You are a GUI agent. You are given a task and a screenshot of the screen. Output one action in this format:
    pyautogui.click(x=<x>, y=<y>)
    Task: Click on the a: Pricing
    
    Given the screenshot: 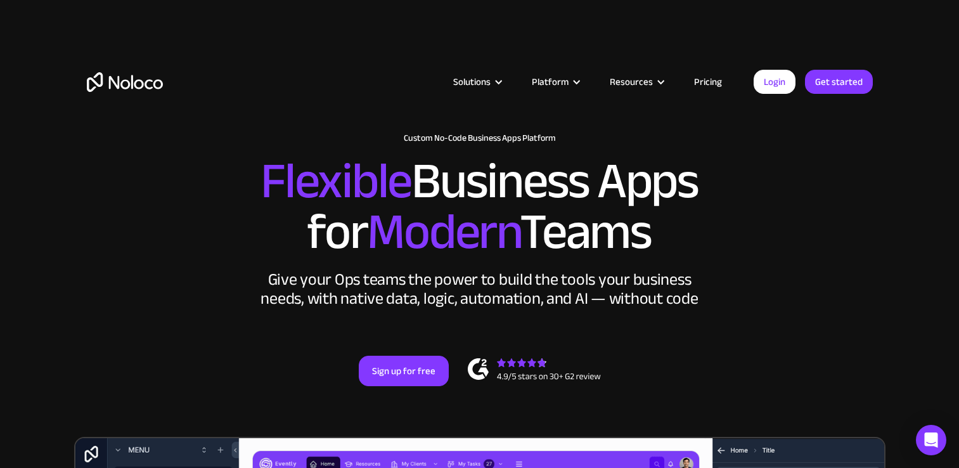 What is the action you would take?
    pyautogui.click(x=708, y=82)
    